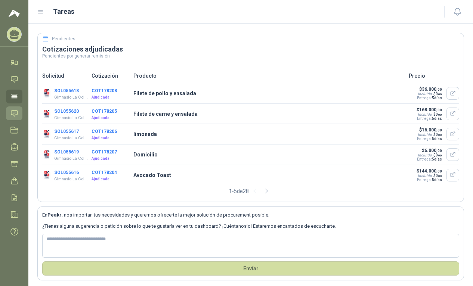  Describe the element at coordinates (64, 12) in the screenshot. I see `h1: Tareas` at that location.